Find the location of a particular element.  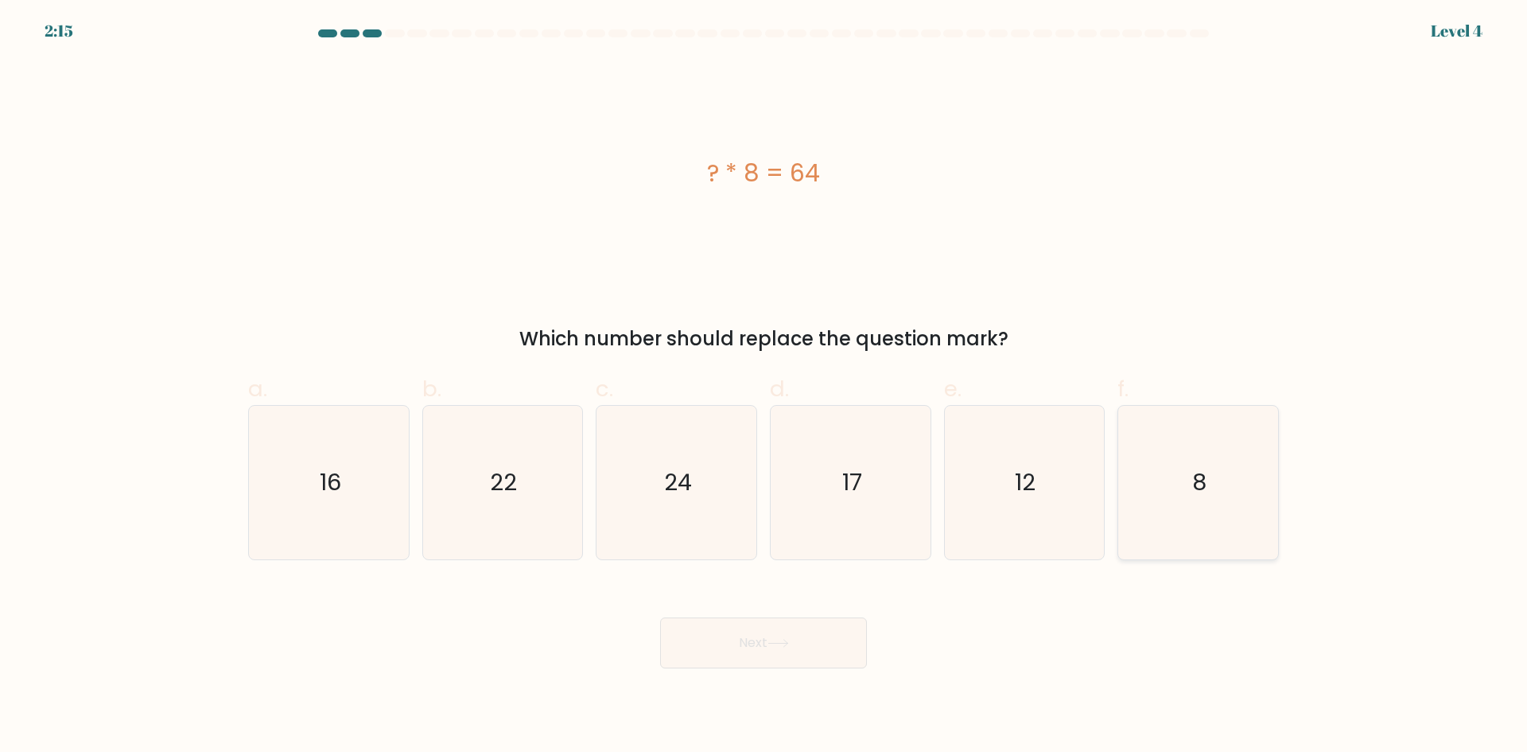

span: b. is located at coordinates (432, 388).